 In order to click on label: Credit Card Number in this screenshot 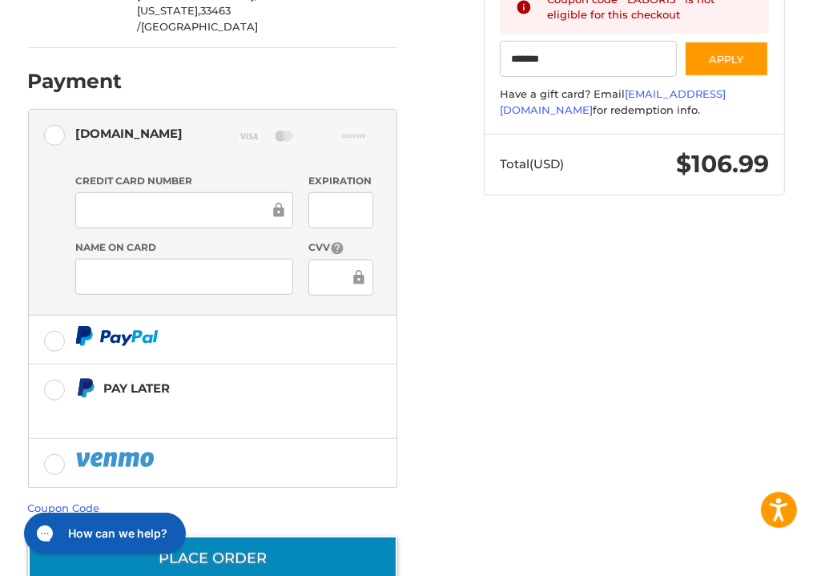, I will do `click(184, 181)`.